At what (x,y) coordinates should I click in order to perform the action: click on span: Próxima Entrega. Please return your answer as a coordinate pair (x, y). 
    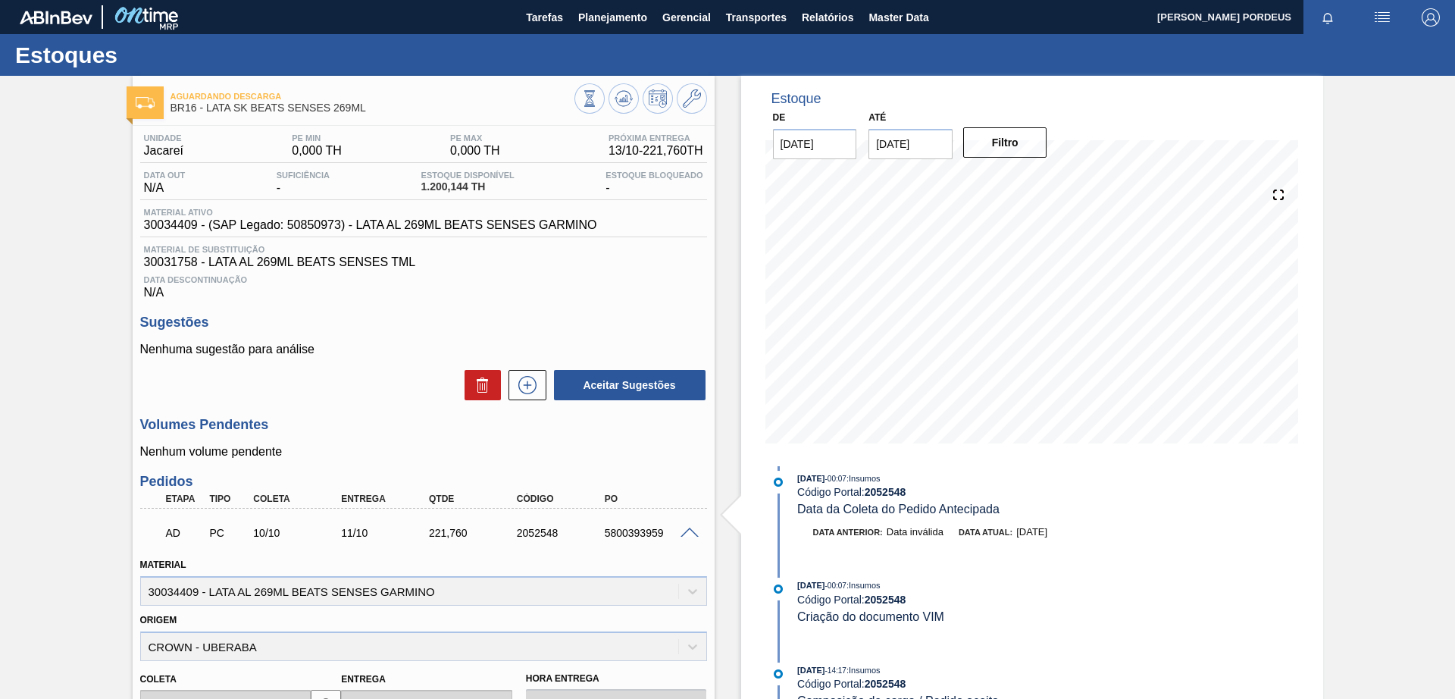
    Looking at the image, I should click on (655, 138).